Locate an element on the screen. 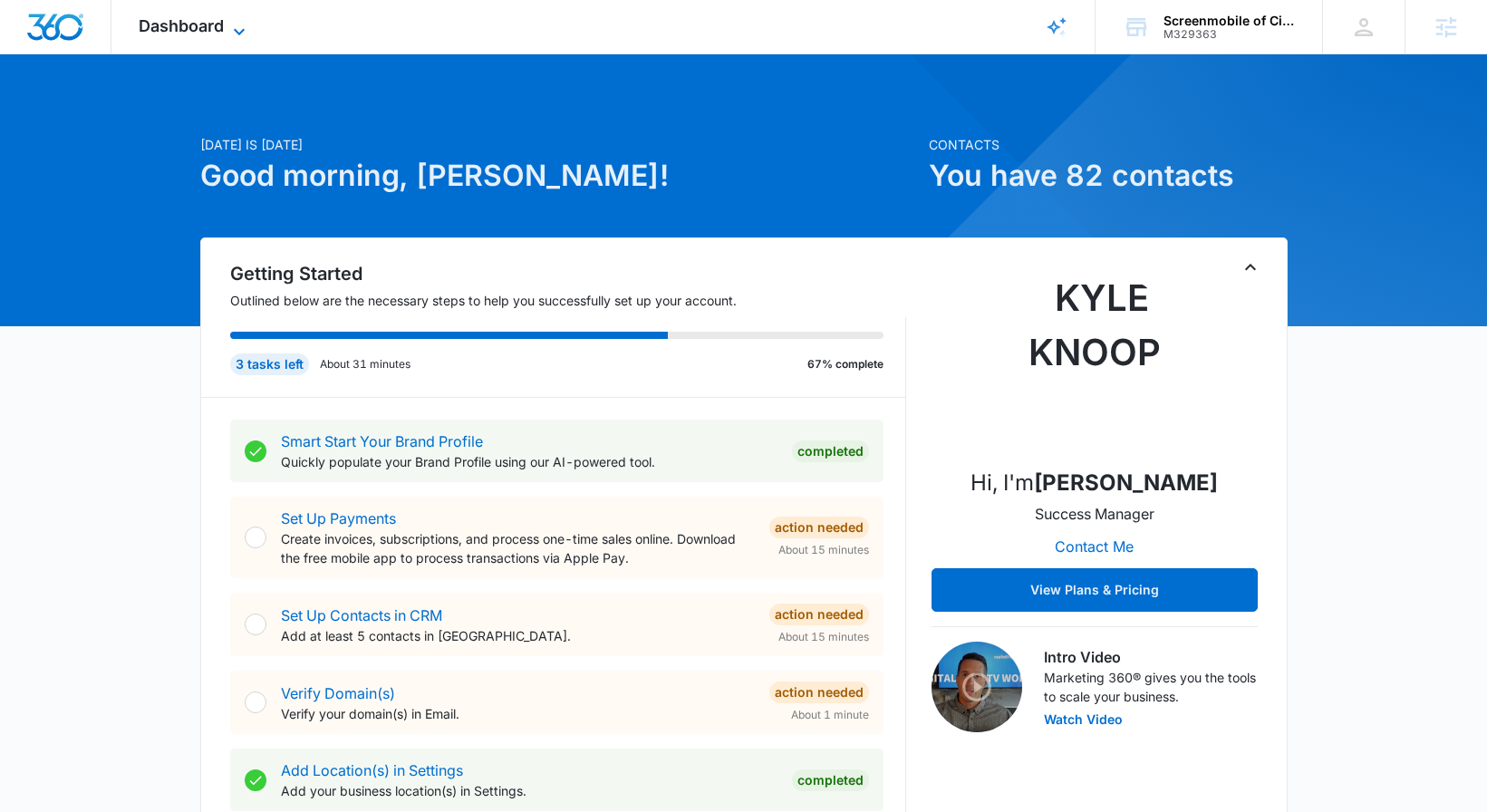 The width and height of the screenshot is (1487, 812). p: Create invoices, subscriptions, and process one-time sales online. Download the free mobile app t... is located at coordinates (518, 548).